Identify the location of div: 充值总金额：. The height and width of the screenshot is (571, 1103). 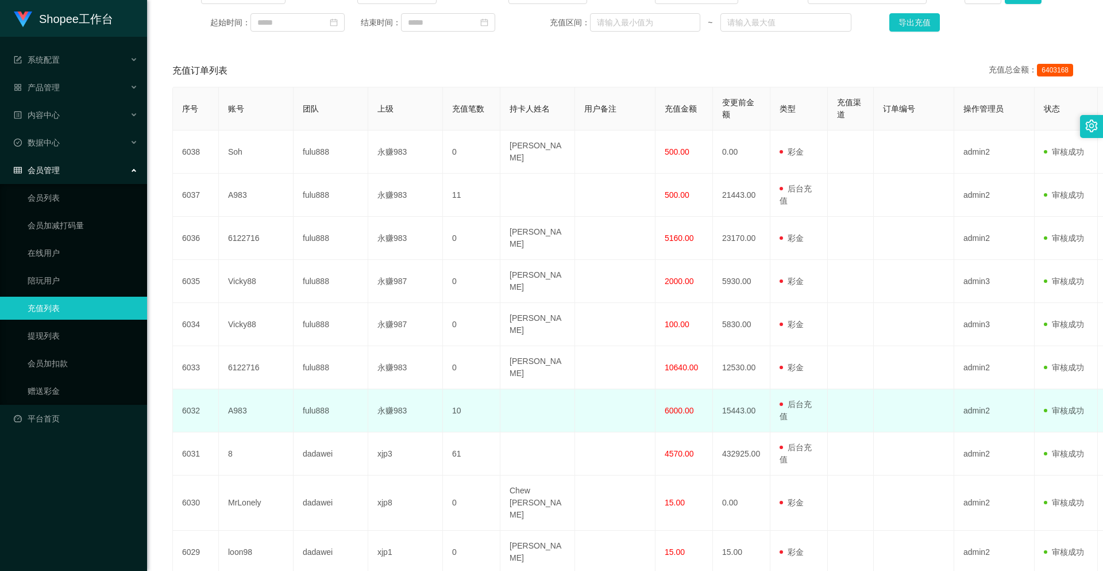
(1033, 71).